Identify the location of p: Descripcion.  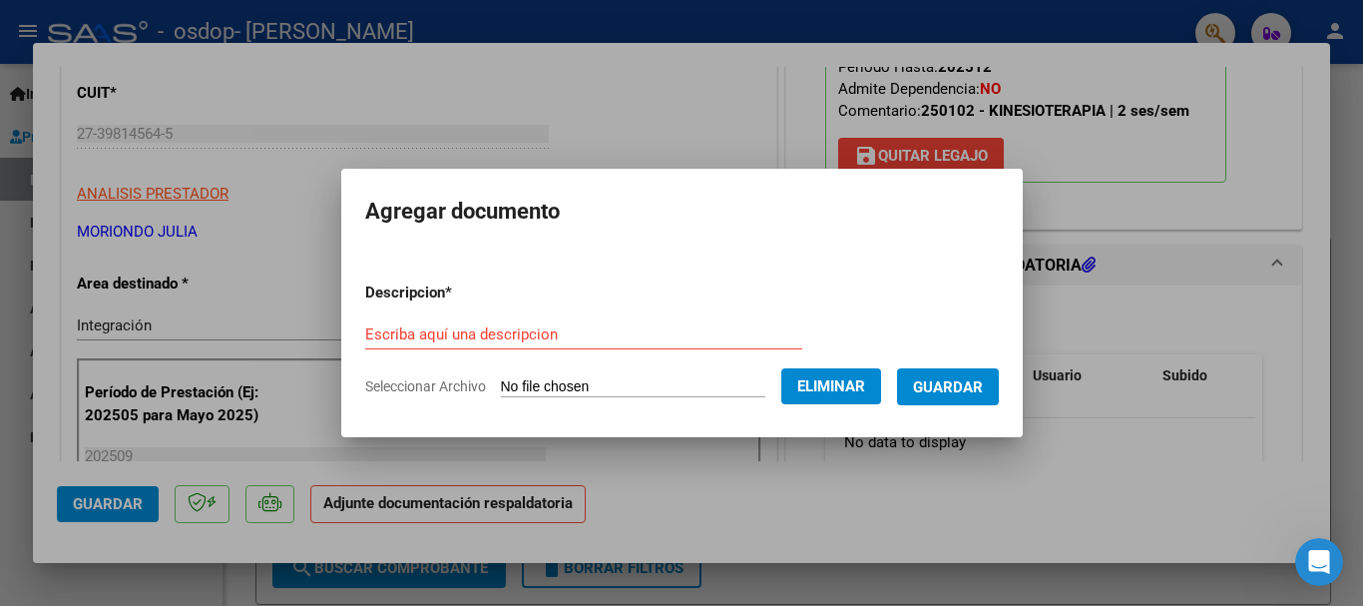
(460, 292).